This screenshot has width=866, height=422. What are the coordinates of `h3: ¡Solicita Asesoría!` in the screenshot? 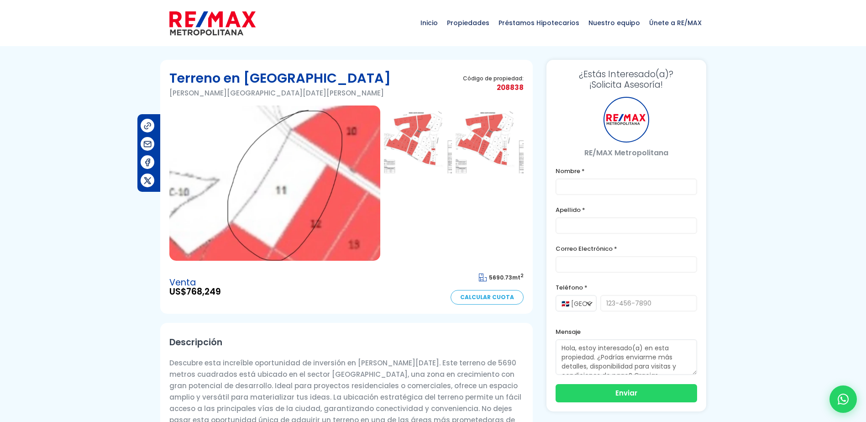 It's located at (627, 79).